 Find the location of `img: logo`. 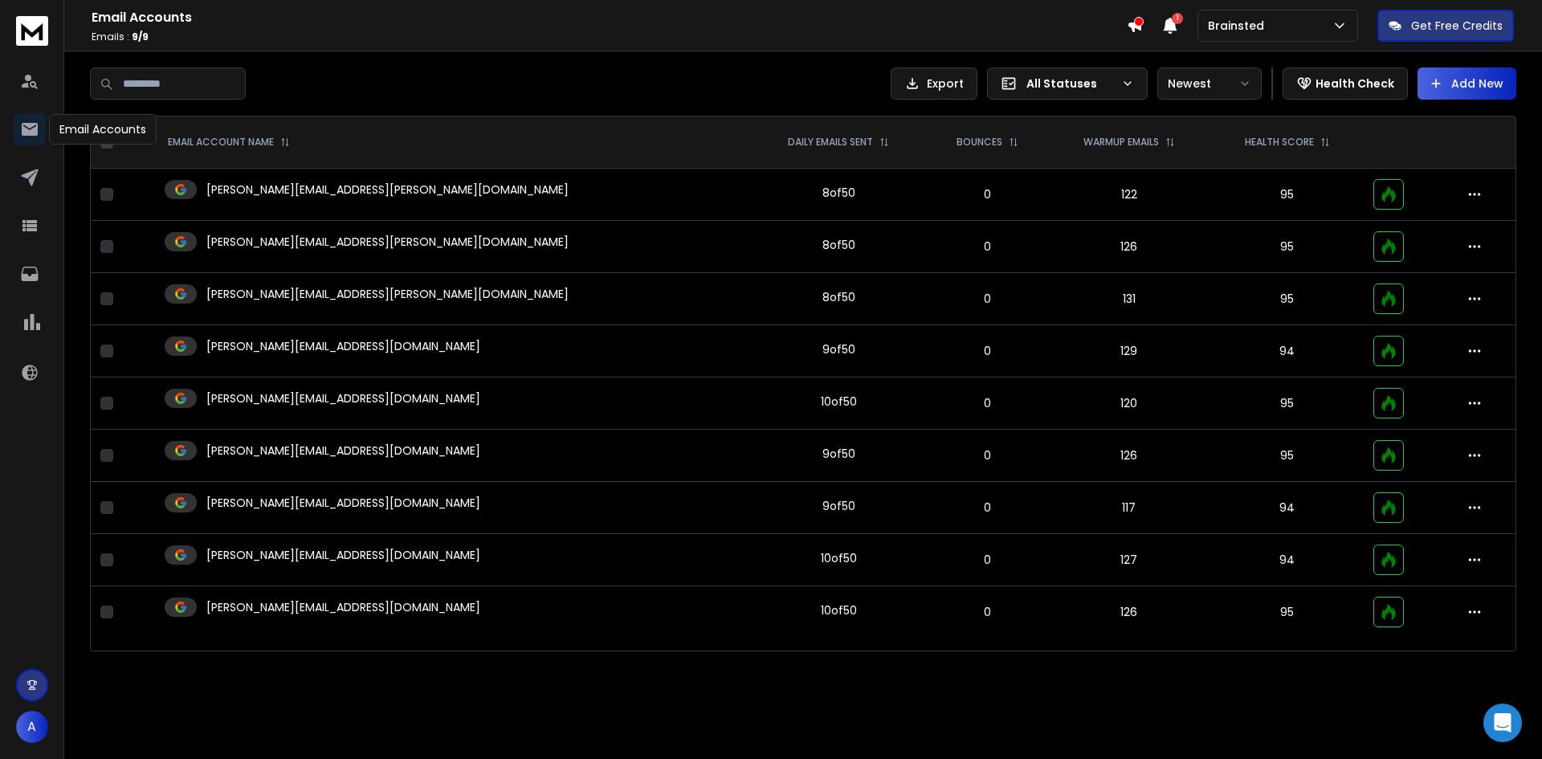

img: logo is located at coordinates (32, 31).